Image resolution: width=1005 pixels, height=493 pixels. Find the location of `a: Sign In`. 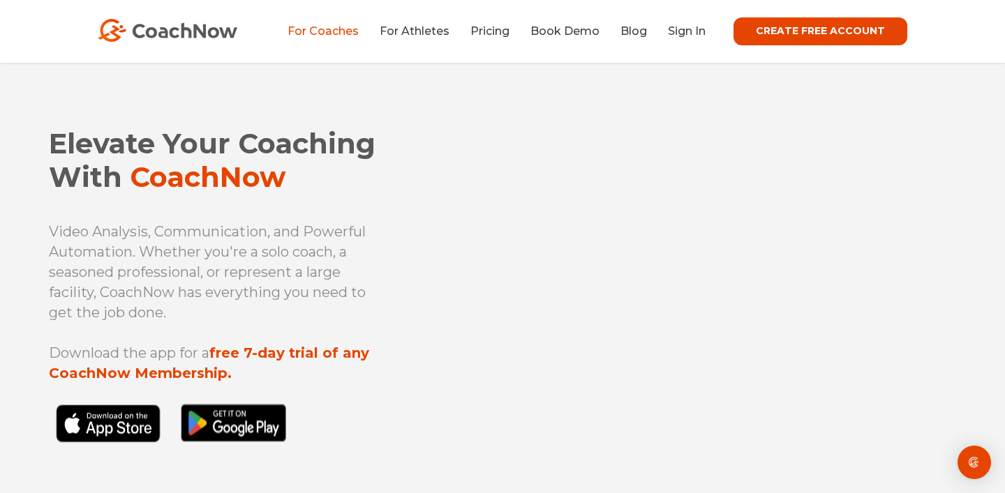

a: Sign In is located at coordinates (686, 31).